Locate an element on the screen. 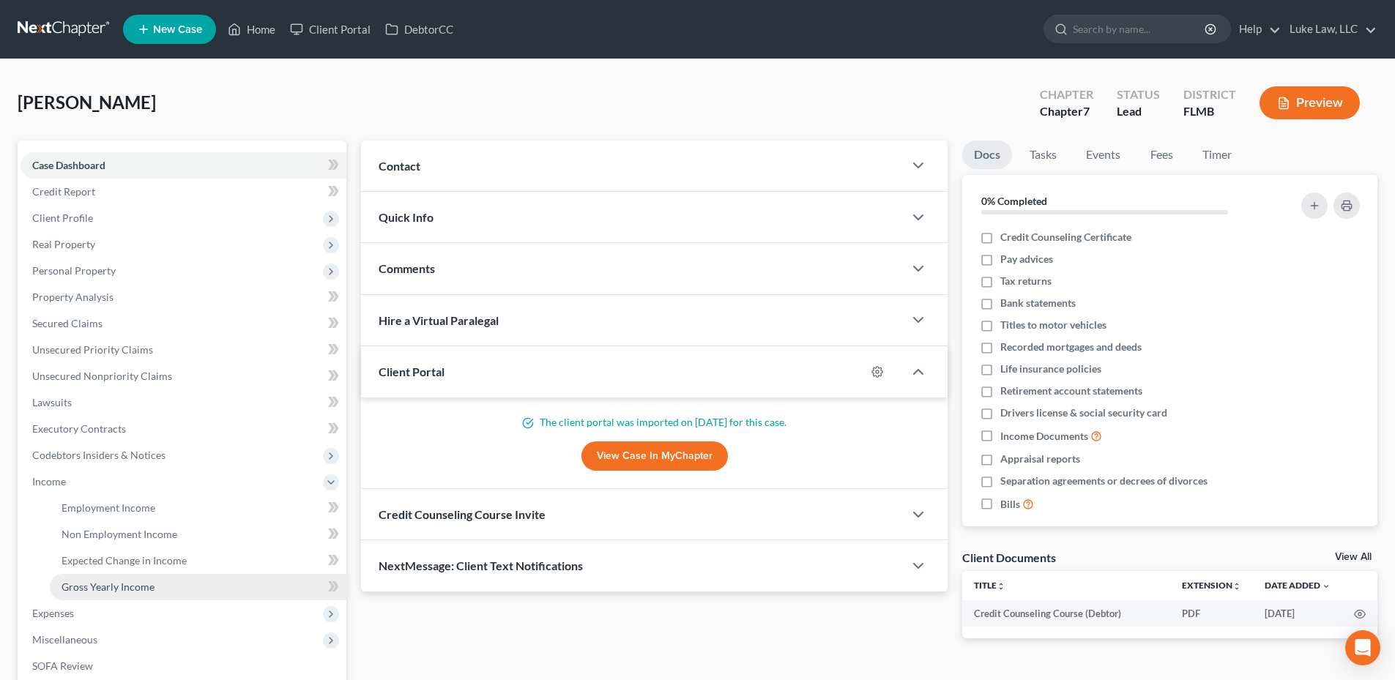 This screenshot has height=680, width=1395. div: Client Documents is located at coordinates (1009, 557).